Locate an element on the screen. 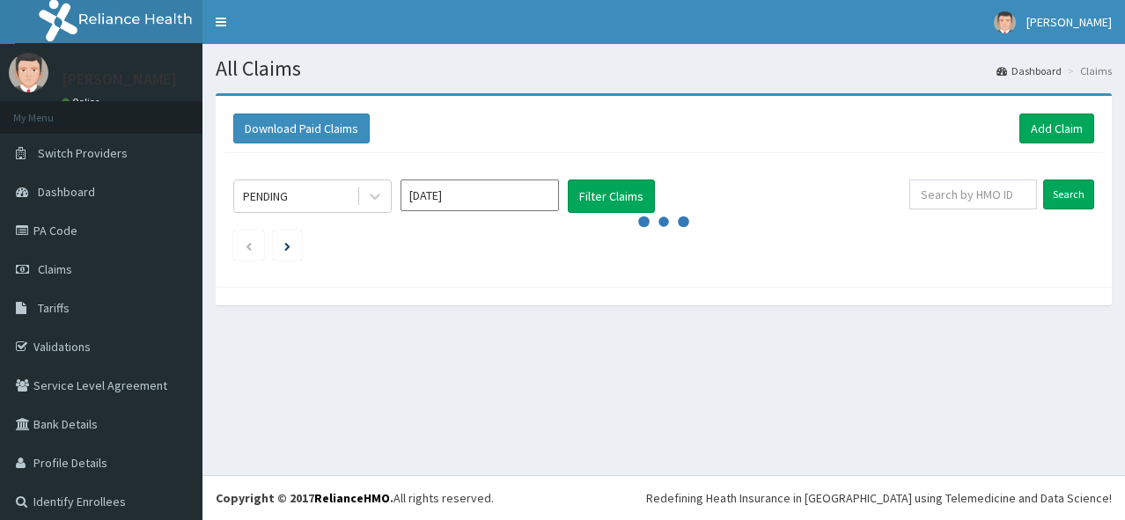  div: PENDING is located at coordinates (265, 196).